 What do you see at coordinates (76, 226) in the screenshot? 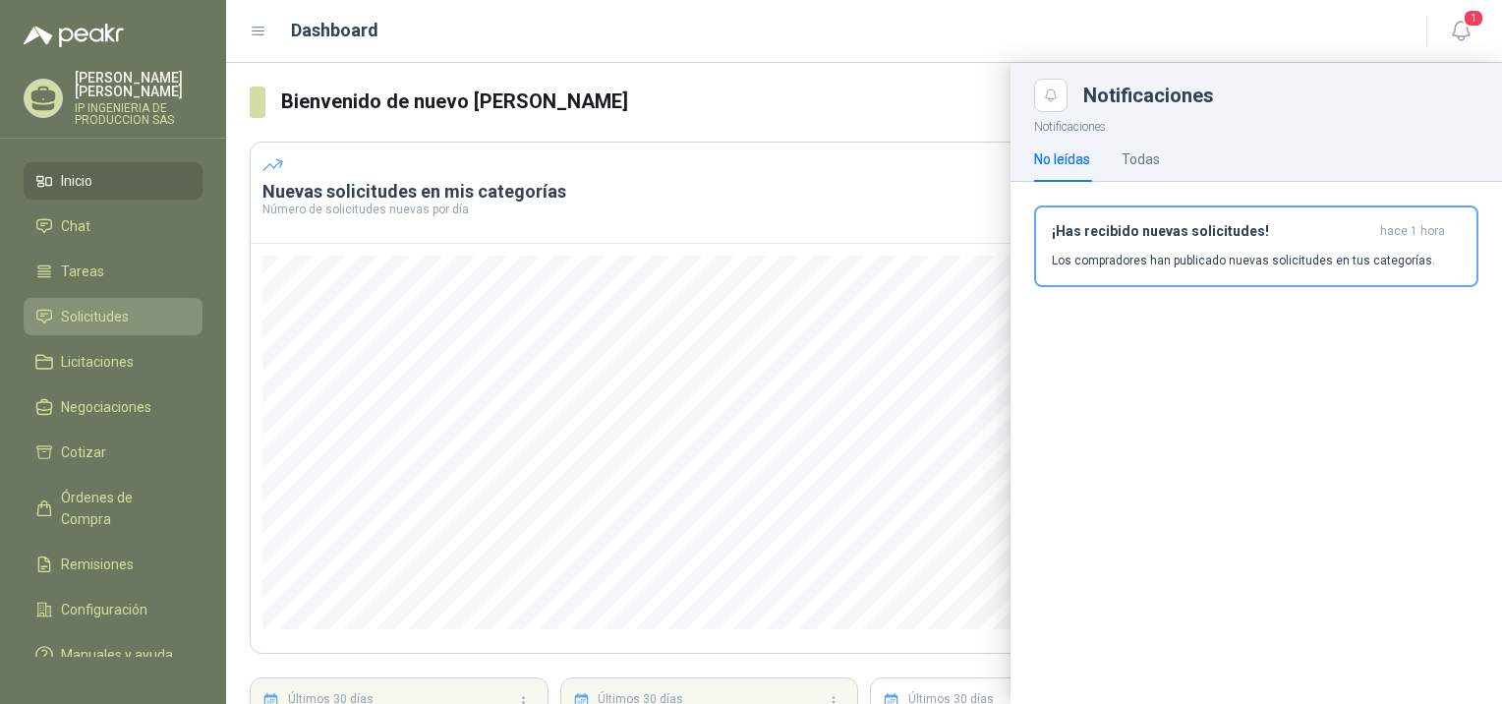
I see `span: Chat` at bounding box center [76, 226].